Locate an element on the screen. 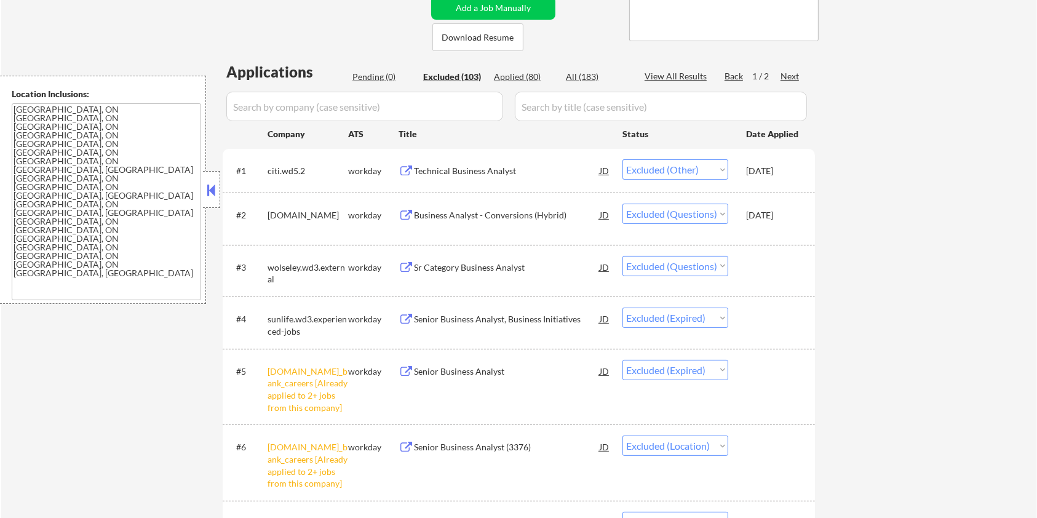 This screenshot has width=1037, height=518. div: Senior Business Analyst (3376) is located at coordinates (507, 447).